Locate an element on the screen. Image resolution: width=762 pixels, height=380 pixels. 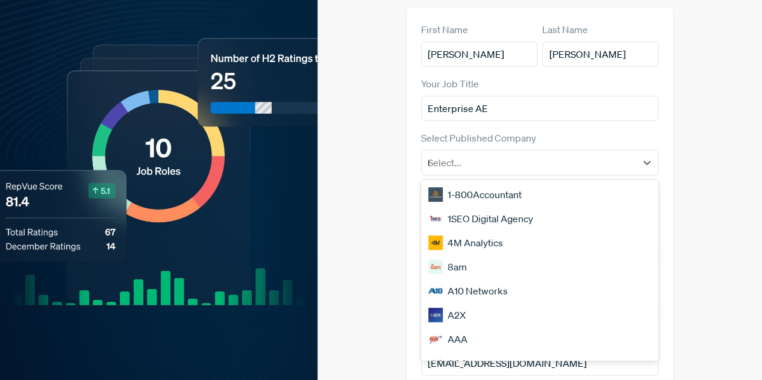
label: Last Name is located at coordinates (565, 29).